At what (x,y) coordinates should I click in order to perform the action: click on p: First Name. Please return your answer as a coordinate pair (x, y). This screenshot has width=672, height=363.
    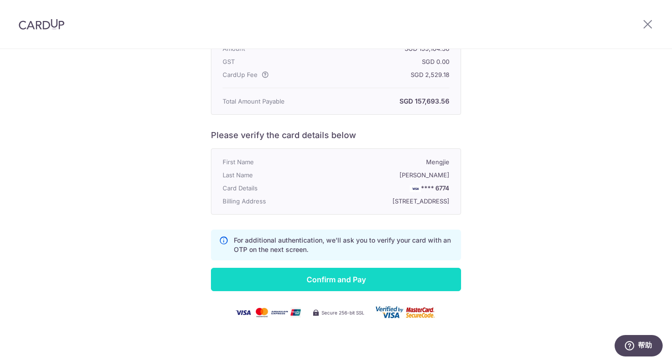
    Looking at the image, I should click on (268, 162).